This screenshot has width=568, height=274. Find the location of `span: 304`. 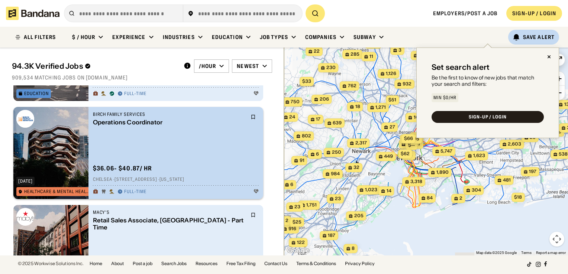

span: 304 is located at coordinates (476, 190).